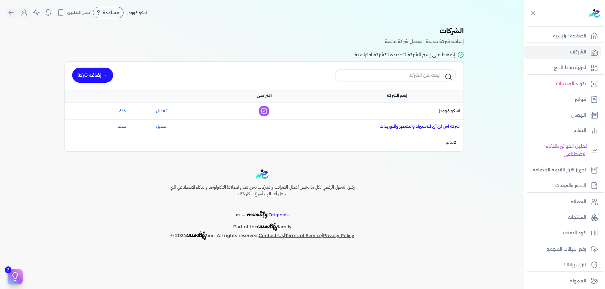  I want to click on p: تجهيز اقرار القيمة المضافة, so click(559, 170).